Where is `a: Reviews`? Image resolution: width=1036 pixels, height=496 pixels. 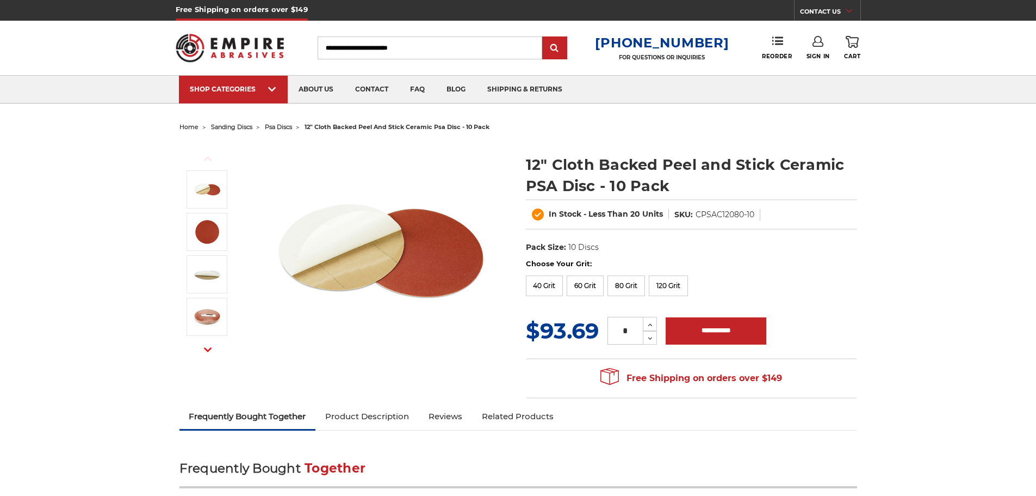 a: Reviews is located at coordinates (446, 416).